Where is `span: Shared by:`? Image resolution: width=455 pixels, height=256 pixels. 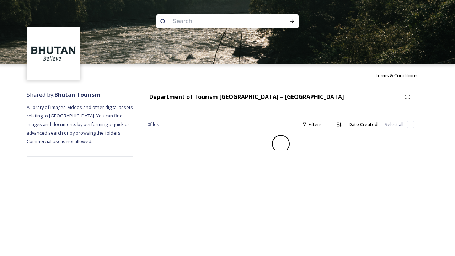
span: Shared by: is located at coordinates (63, 95).